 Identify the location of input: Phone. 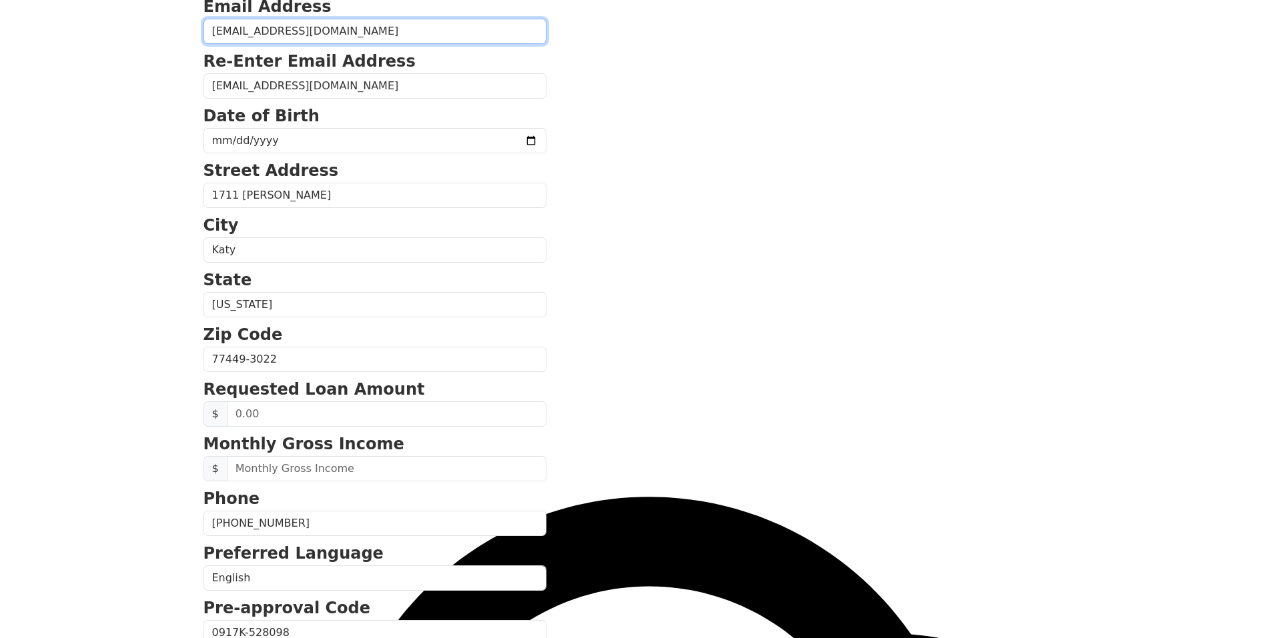
(375, 524).